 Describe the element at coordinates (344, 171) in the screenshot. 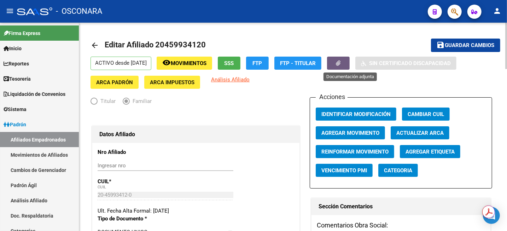

I see `span: Vencimiento PMI` at that location.